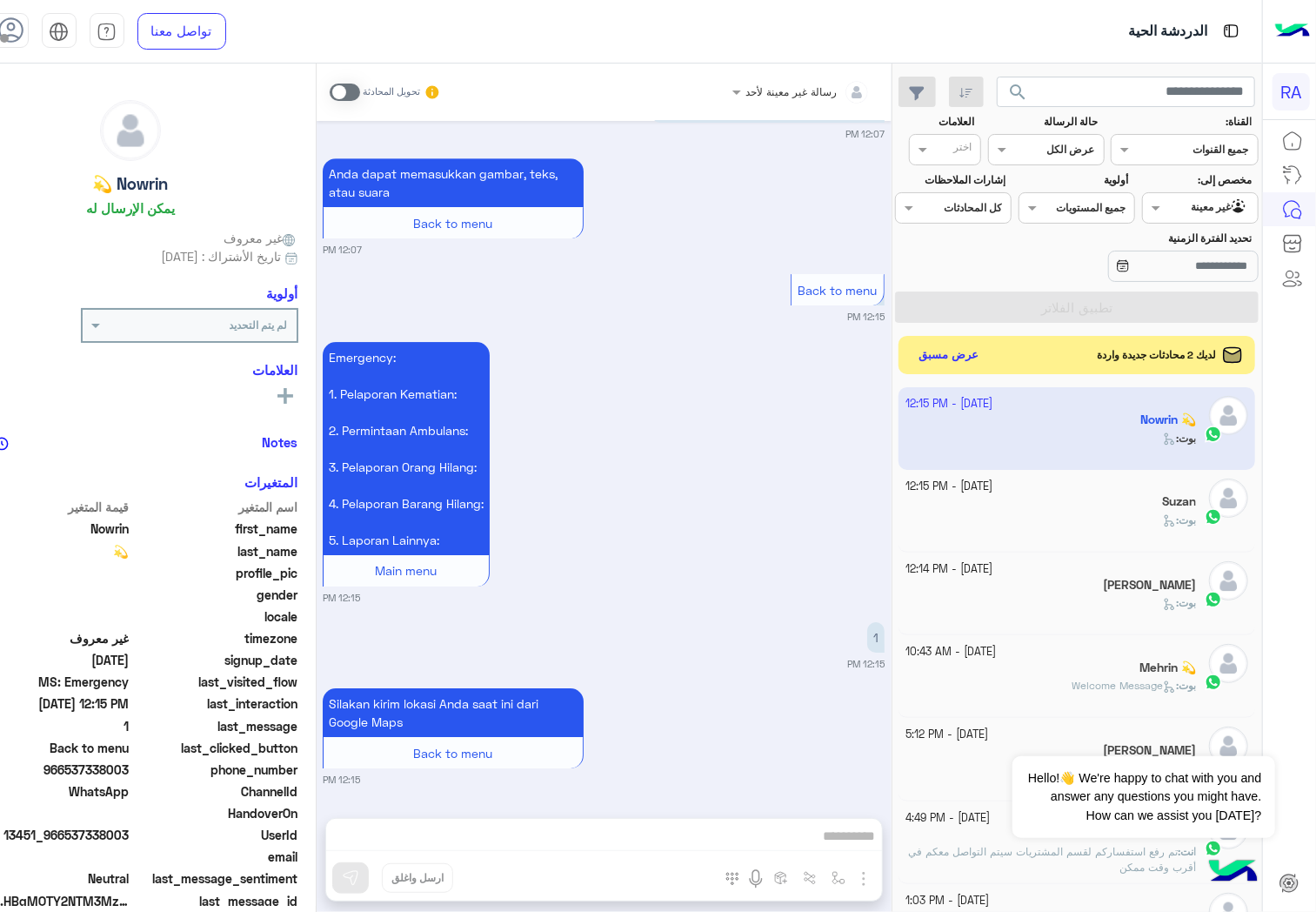  What do you see at coordinates (936, 122) in the screenshot?
I see `label: العلامات` at bounding box center [936, 122].